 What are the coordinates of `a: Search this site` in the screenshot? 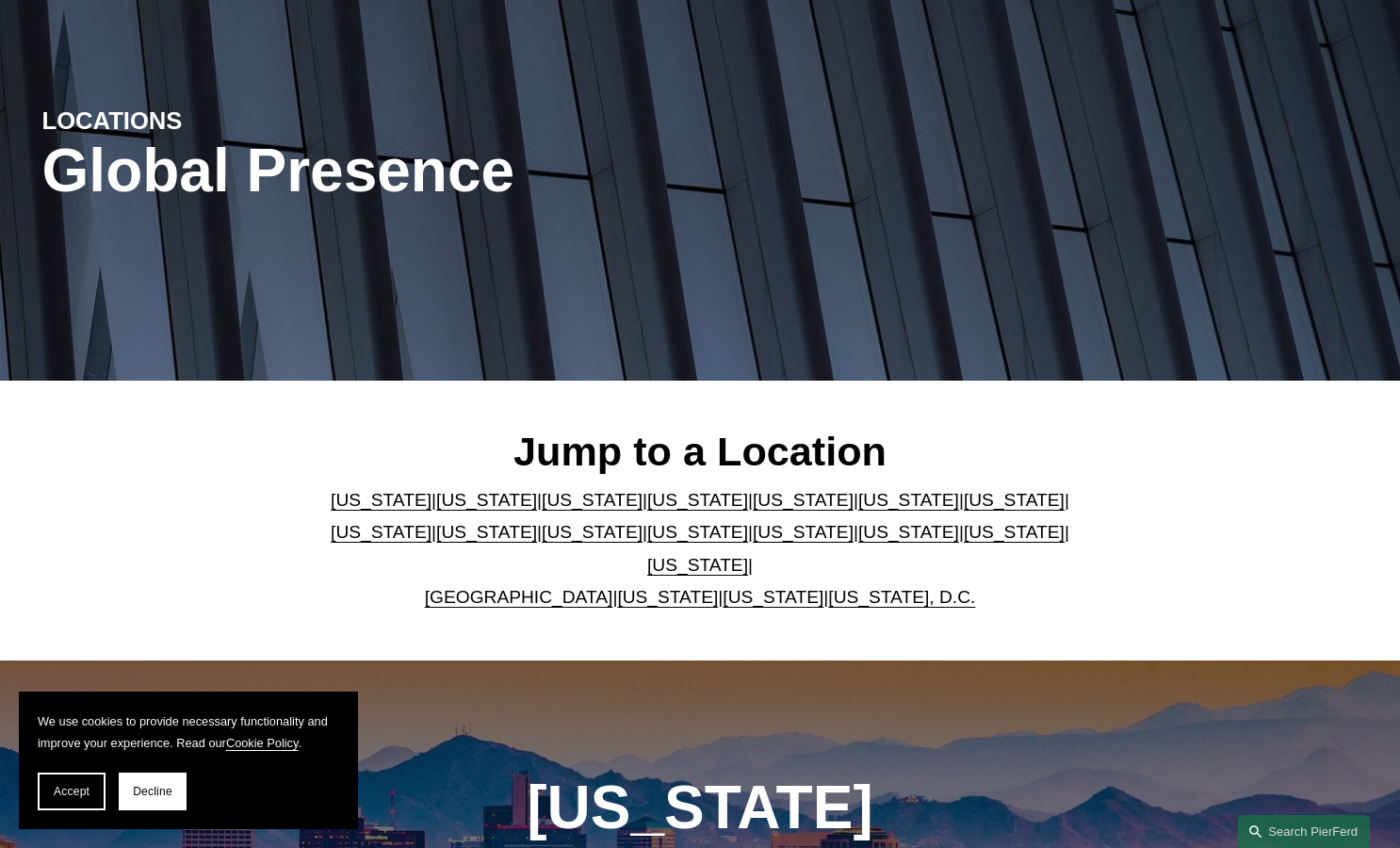 It's located at (1304, 831).